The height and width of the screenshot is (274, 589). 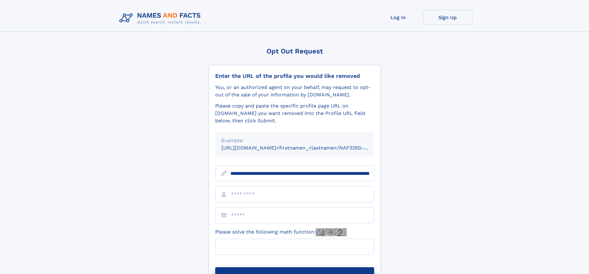 I want to click on div: Enter the URL of the profile you would like removed, so click(x=295, y=76).